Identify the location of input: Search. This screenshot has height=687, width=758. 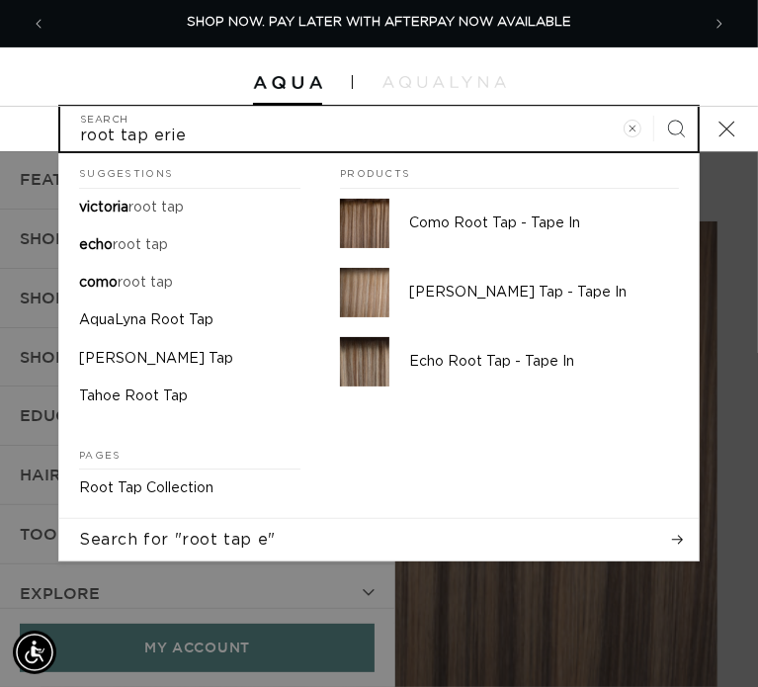
(378, 128).